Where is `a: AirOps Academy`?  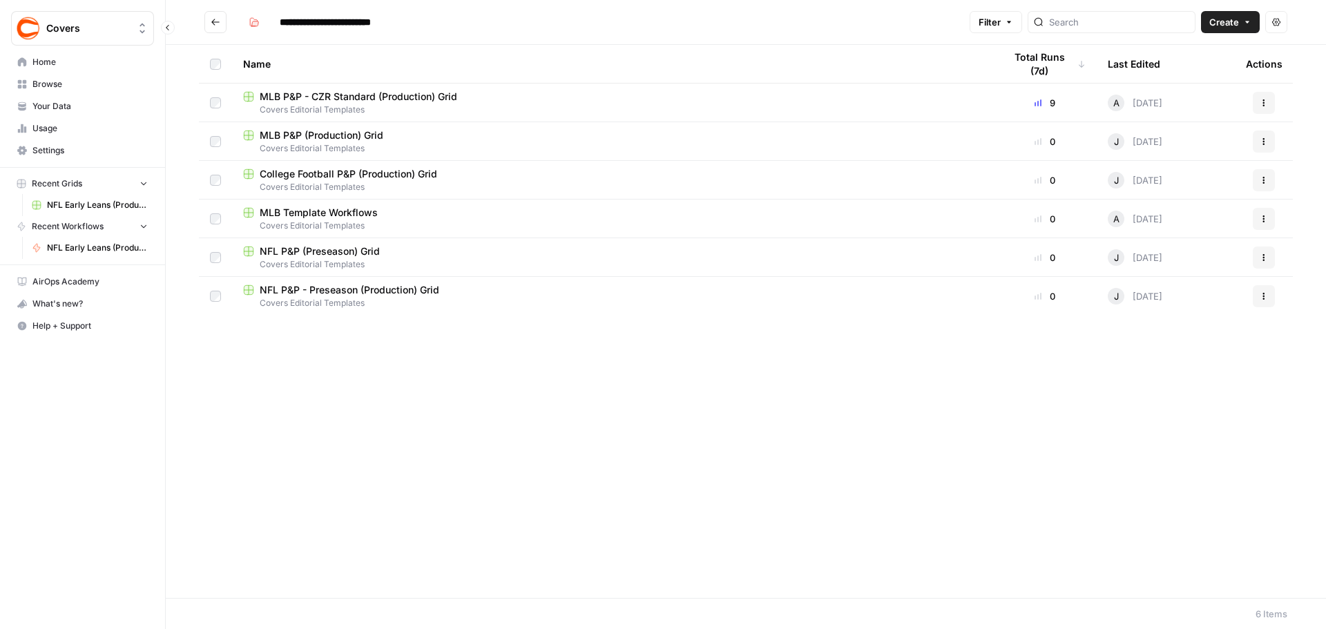
a: AirOps Academy is located at coordinates (82, 282).